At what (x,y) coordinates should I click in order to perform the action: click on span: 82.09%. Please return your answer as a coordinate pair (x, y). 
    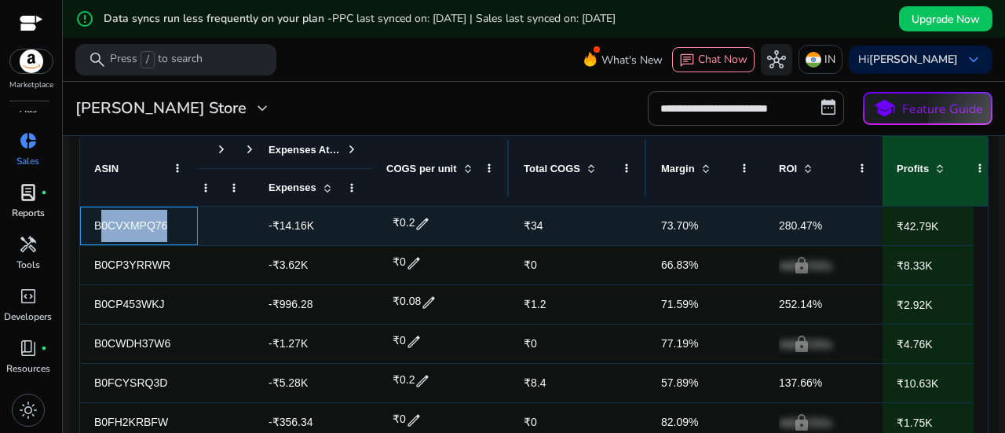
    Looking at the image, I should click on (679, 422).